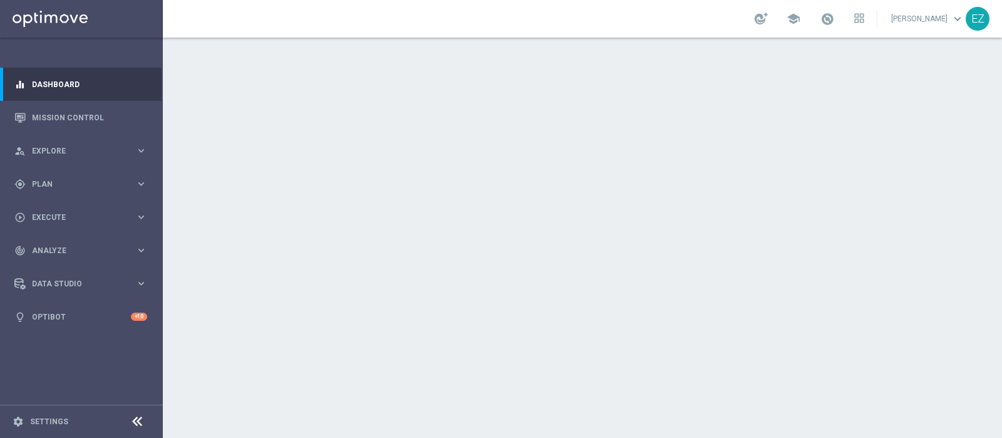  I want to click on div: Data Studio, so click(75, 284).